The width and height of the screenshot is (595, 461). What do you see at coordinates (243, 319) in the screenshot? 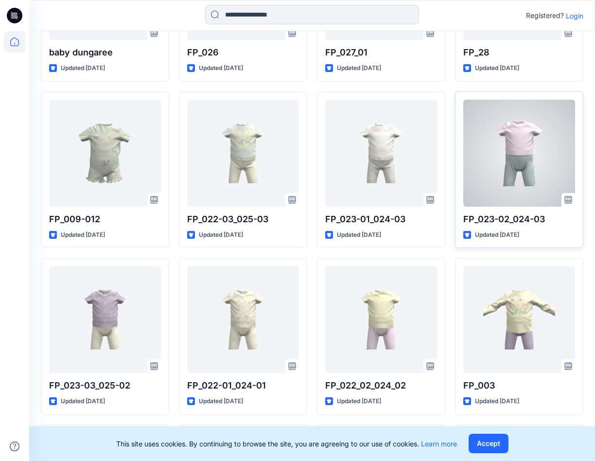
I see `a: FP_022-01_024-01` at bounding box center [243, 319].